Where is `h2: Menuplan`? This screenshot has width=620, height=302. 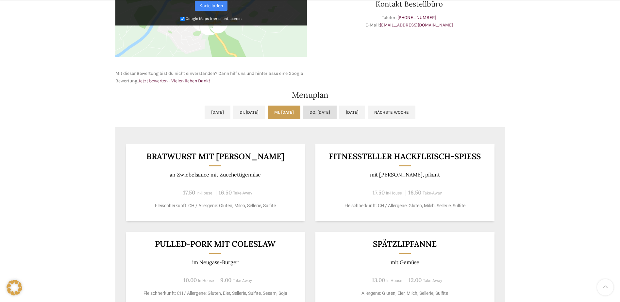 h2: Menuplan is located at coordinates (310, 95).